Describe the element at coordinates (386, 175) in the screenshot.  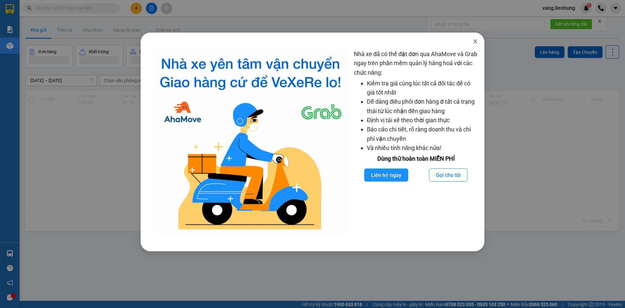
I see `button: Liên hệ ngay` at that location.